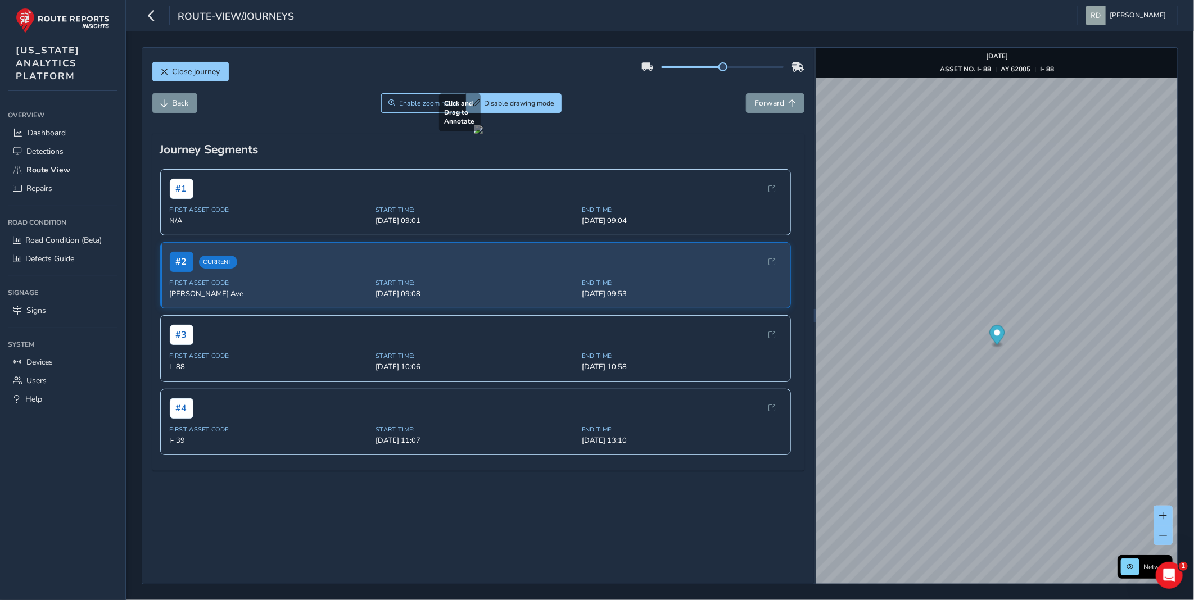 Image resolution: width=1194 pixels, height=600 pixels. Describe the element at coordinates (769, 103) in the screenshot. I see `span: Forward` at that location.